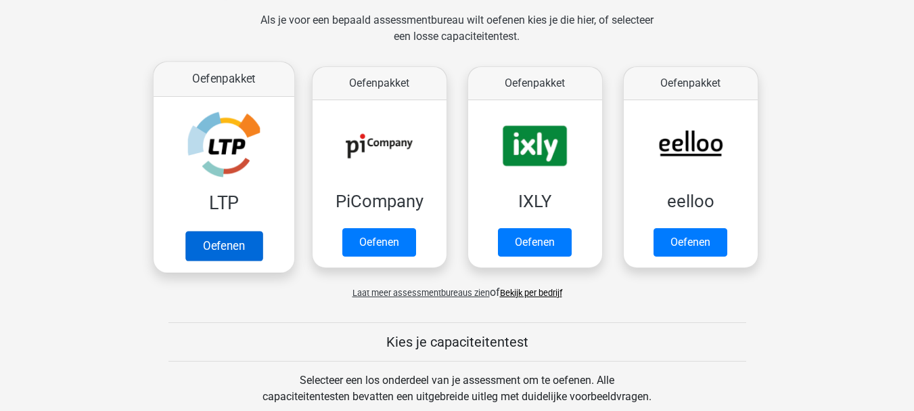  I want to click on div: of, so click(457, 287).